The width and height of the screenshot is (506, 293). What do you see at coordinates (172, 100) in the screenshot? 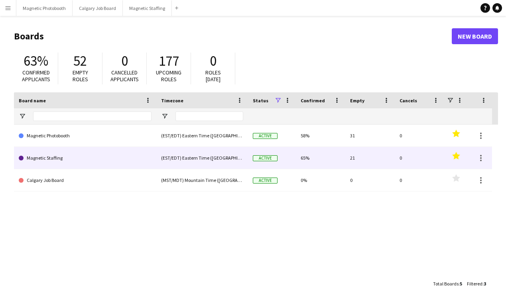
I see `span: Timezone` at bounding box center [172, 100].